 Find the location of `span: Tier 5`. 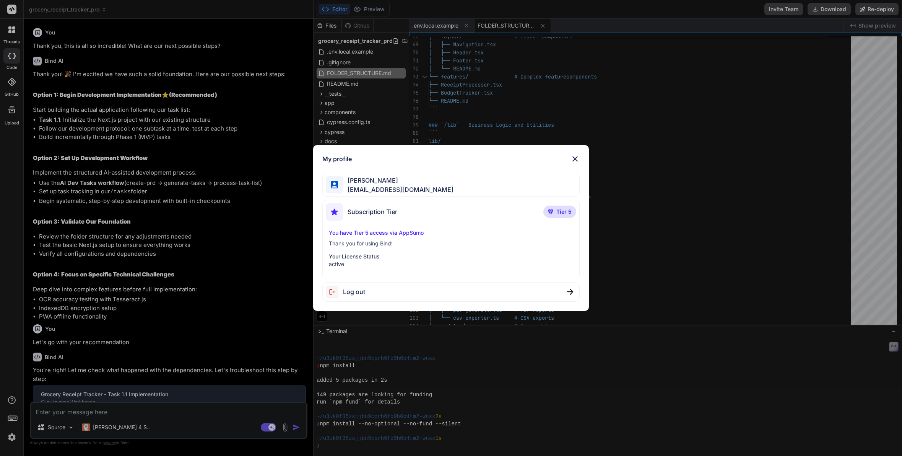

span: Tier 5 is located at coordinates (564, 212).